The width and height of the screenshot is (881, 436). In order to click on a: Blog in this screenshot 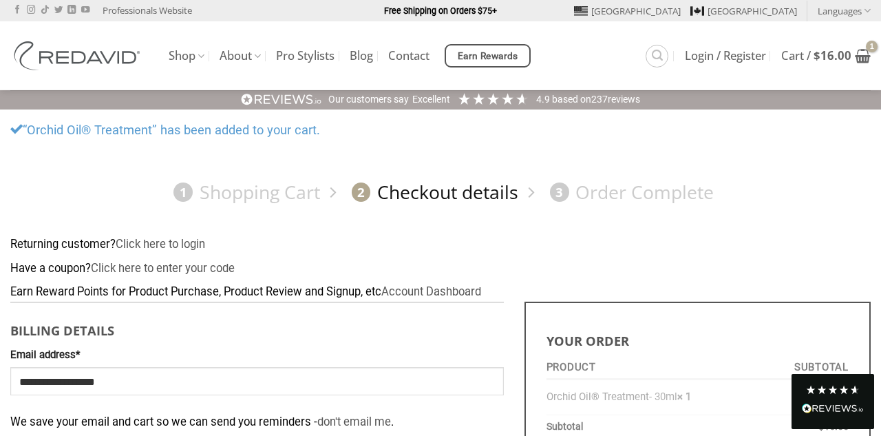, I will do `click(362, 56)`.